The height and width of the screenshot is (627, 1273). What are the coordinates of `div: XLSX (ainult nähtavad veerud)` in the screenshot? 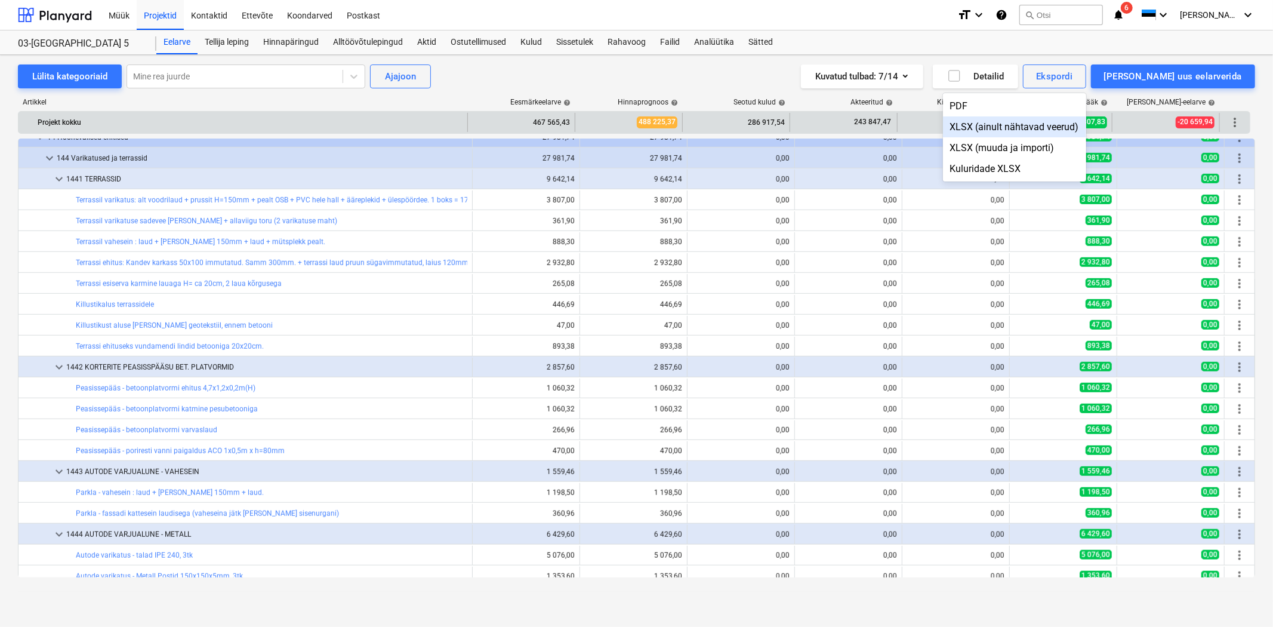 It's located at (1015, 127).